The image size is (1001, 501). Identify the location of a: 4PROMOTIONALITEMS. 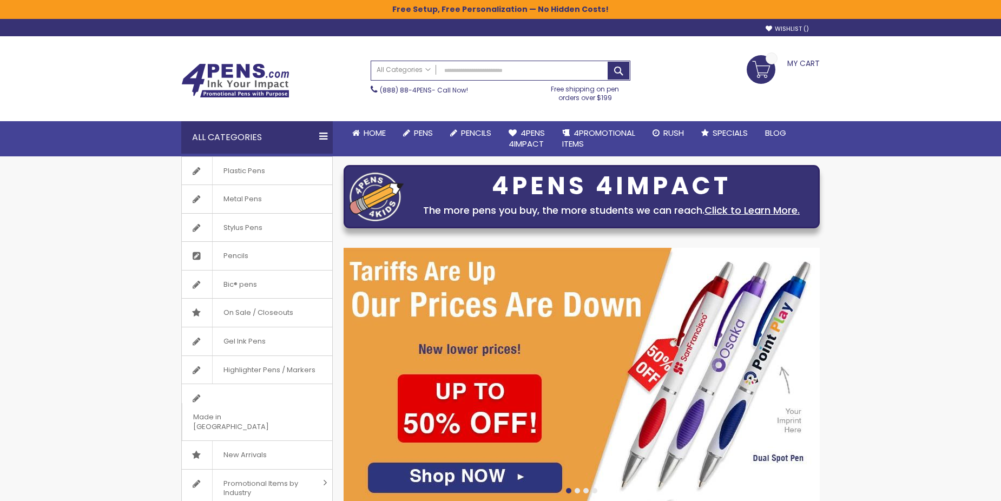
(599, 139).